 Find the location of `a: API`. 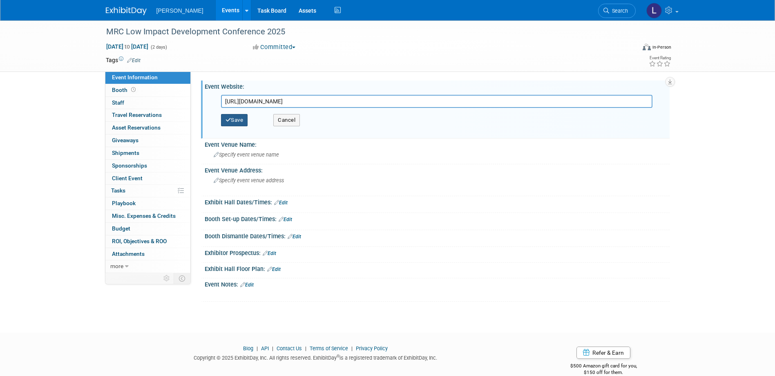

a: API is located at coordinates (265, 348).